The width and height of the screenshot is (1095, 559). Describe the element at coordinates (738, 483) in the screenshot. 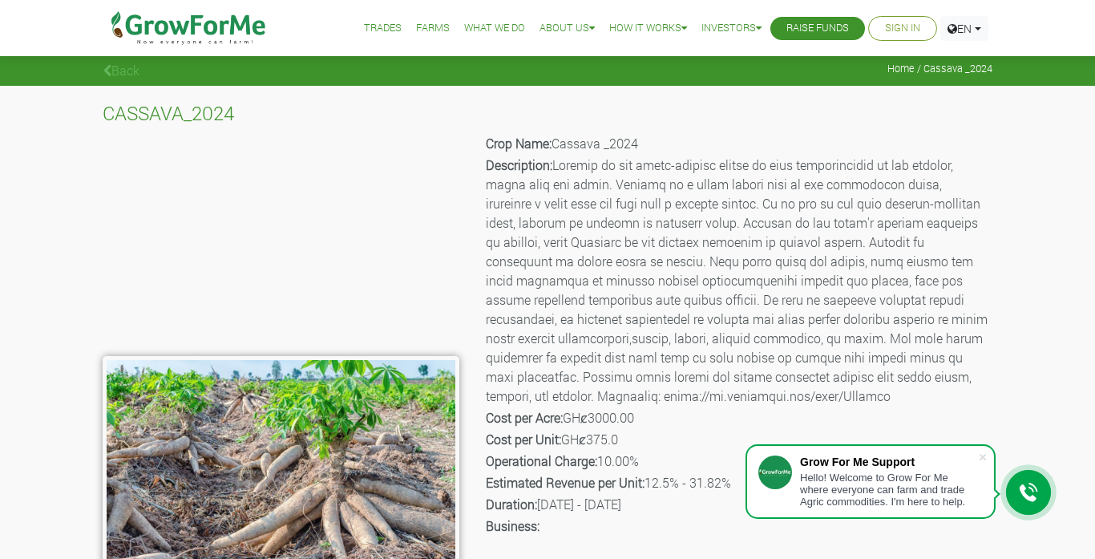

I see `p: 12.5% - 31.82%` at that location.